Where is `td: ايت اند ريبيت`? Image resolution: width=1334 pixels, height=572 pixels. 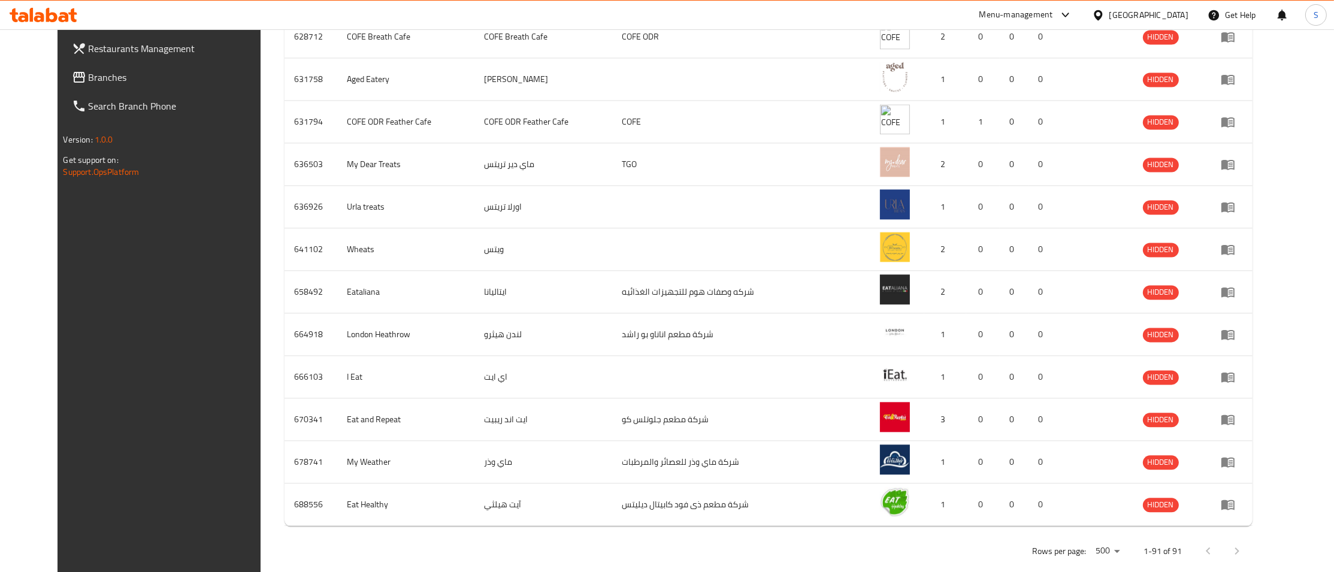
td: ايت اند ريبيت is located at coordinates (543, 419).